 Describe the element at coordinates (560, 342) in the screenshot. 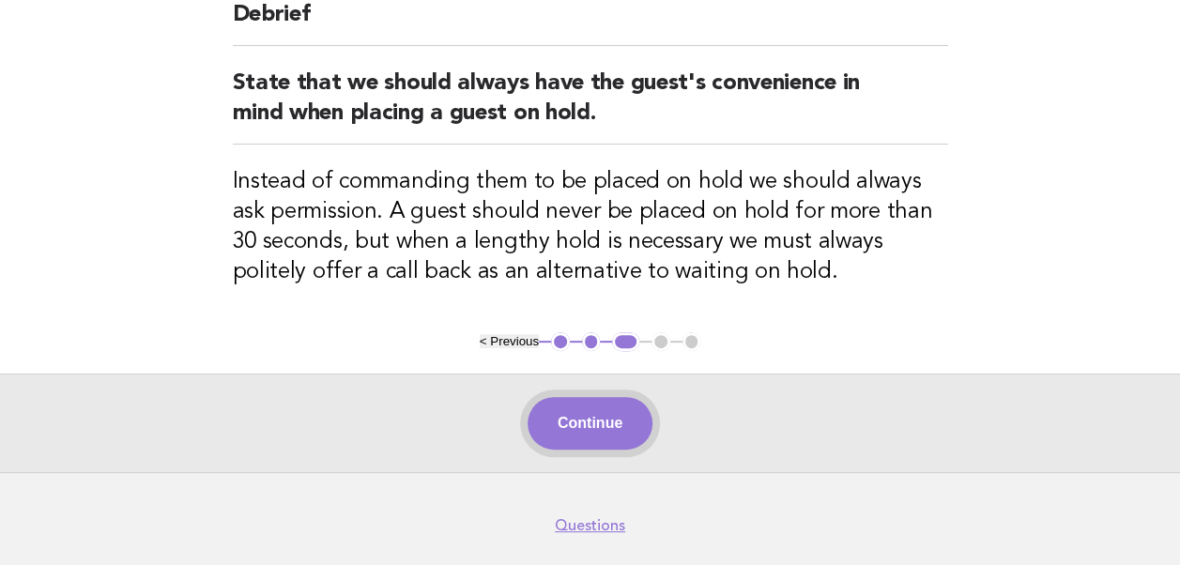

I see `button: 1` at that location.